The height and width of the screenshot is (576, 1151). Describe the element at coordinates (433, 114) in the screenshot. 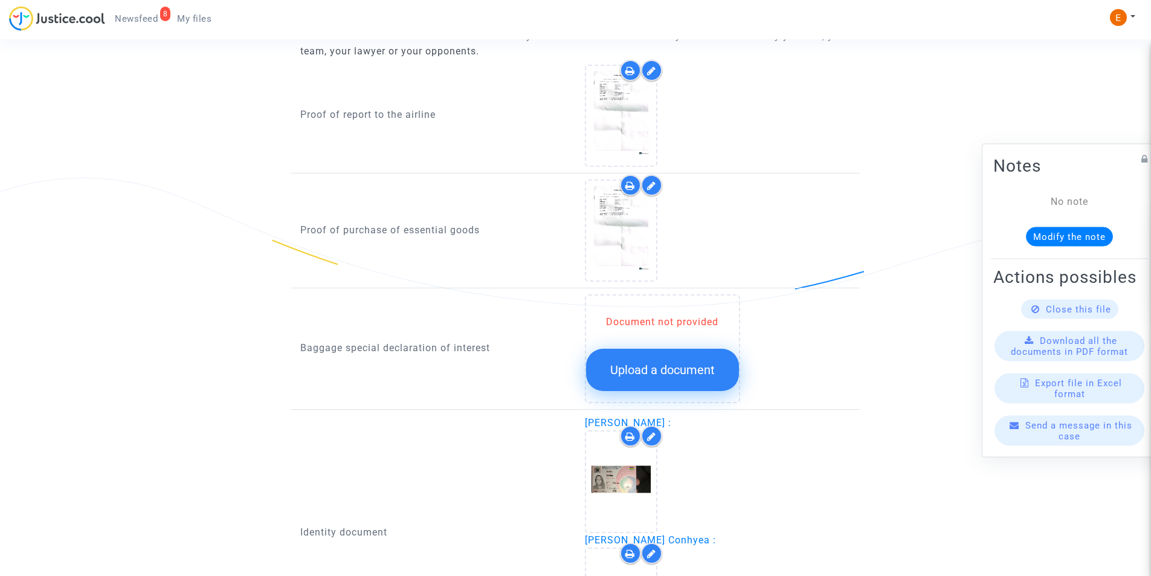

I see `p: Proof of report to the airline` at that location.